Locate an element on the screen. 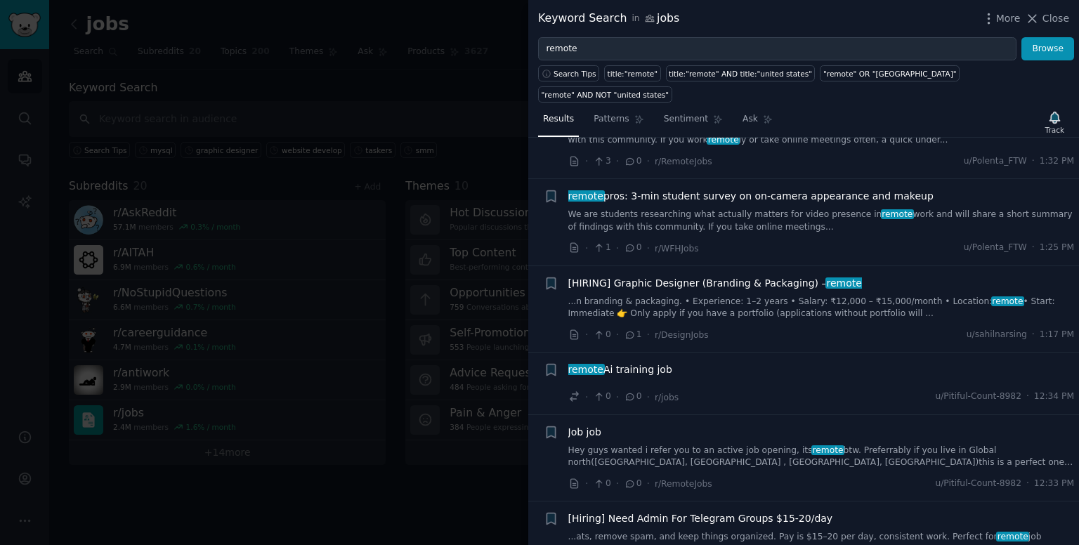 The height and width of the screenshot is (545, 1079). button: Browse is located at coordinates (1048, 49).